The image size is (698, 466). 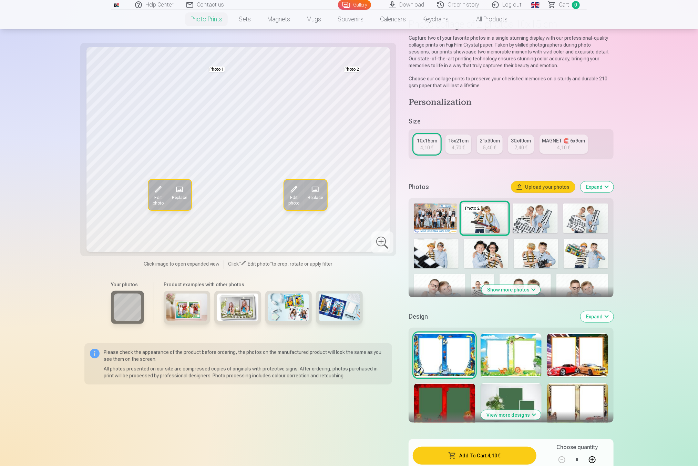 I want to click on span: Сart, so click(x=564, y=5).